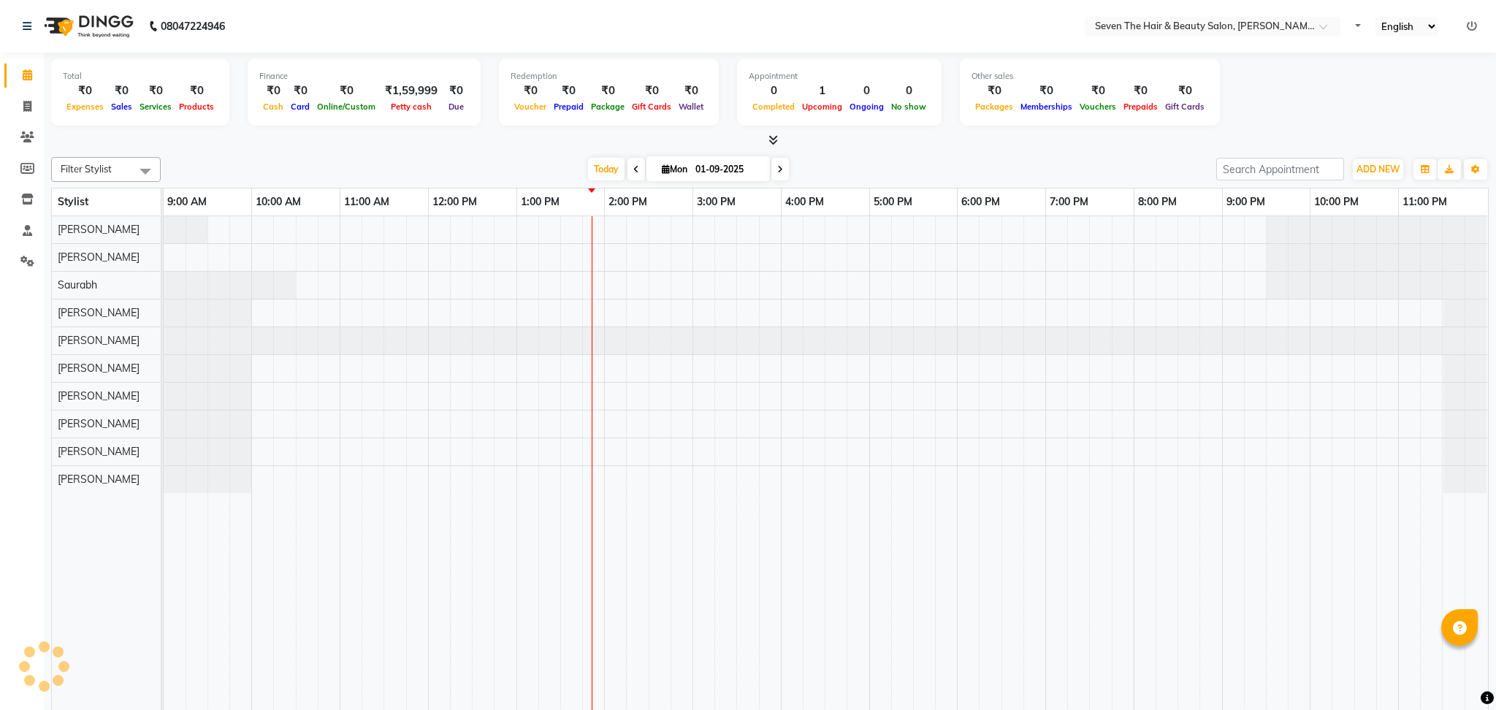 The height and width of the screenshot is (710, 1496). What do you see at coordinates (609, 76) in the screenshot?
I see `div: Redemption` at bounding box center [609, 76].